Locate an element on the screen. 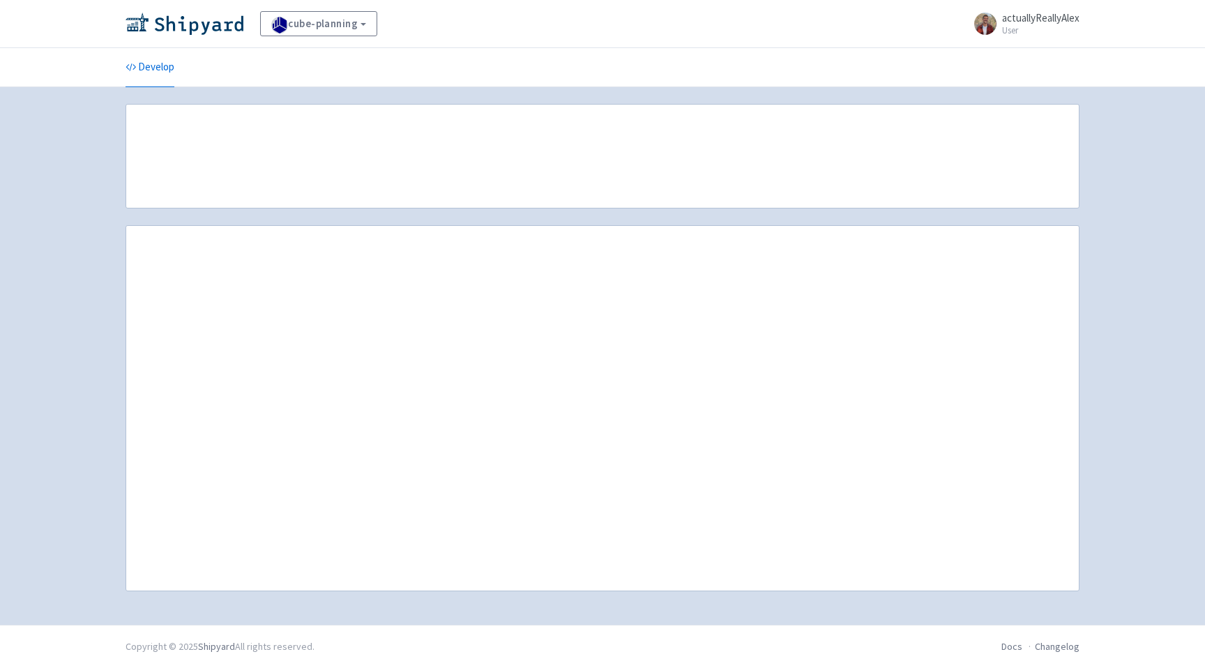 The width and height of the screenshot is (1205, 668). a: Docs is located at coordinates (1012, 647).